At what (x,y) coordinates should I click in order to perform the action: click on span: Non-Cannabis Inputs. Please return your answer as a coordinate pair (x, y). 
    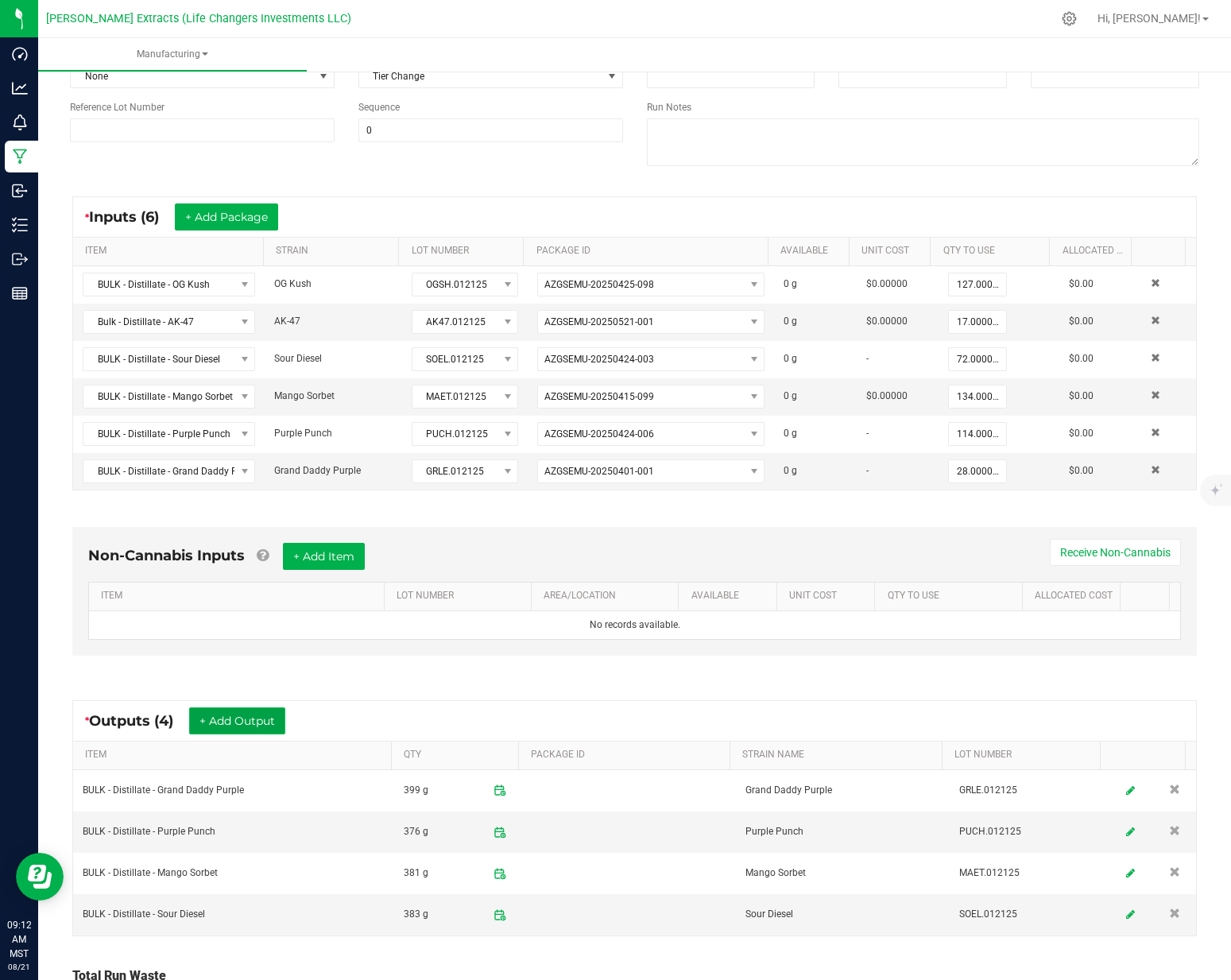
    Looking at the image, I should click on (166, 556).